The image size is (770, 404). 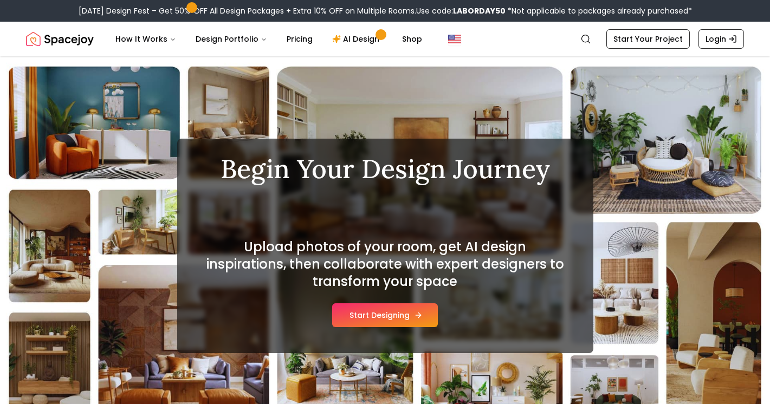 What do you see at coordinates (385, 169) in the screenshot?
I see `h1: Begin Your Design Journey` at bounding box center [385, 169].